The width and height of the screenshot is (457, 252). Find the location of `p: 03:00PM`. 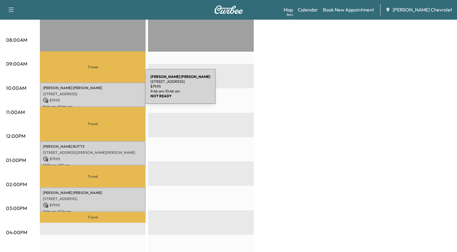

p: 03:00PM is located at coordinates (16, 208).